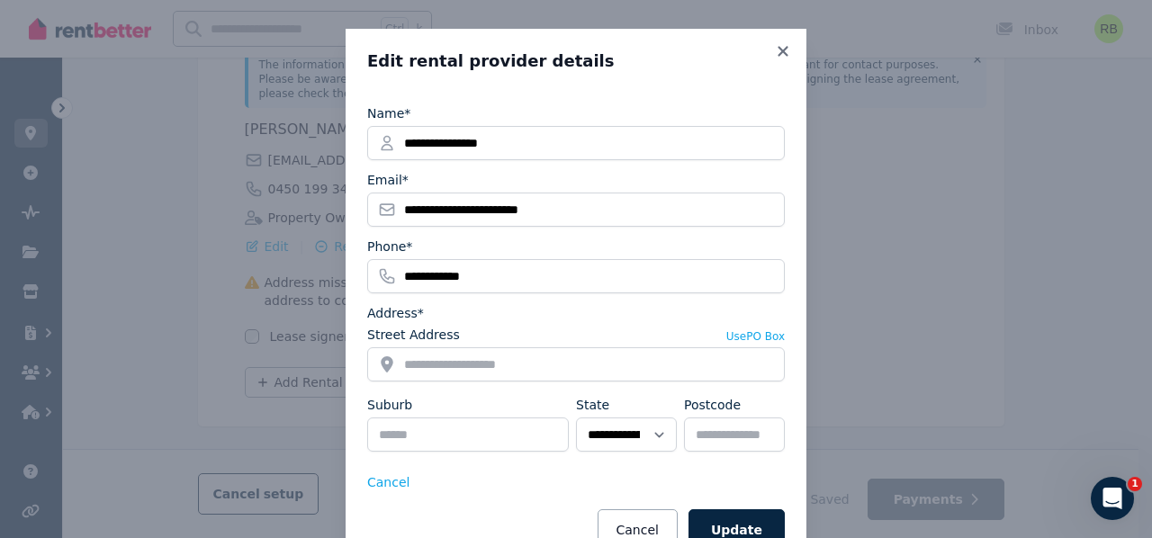 The image size is (1152, 538). What do you see at coordinates (592, 405) in the screenshot?
I see `label: State` at bounding box center [592, 405].